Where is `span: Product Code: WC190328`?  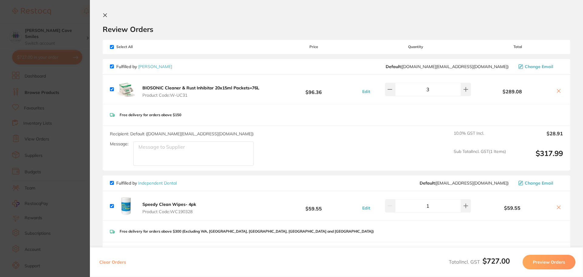
span: Product Code: WC190328 is located at coordinates (169, 211).